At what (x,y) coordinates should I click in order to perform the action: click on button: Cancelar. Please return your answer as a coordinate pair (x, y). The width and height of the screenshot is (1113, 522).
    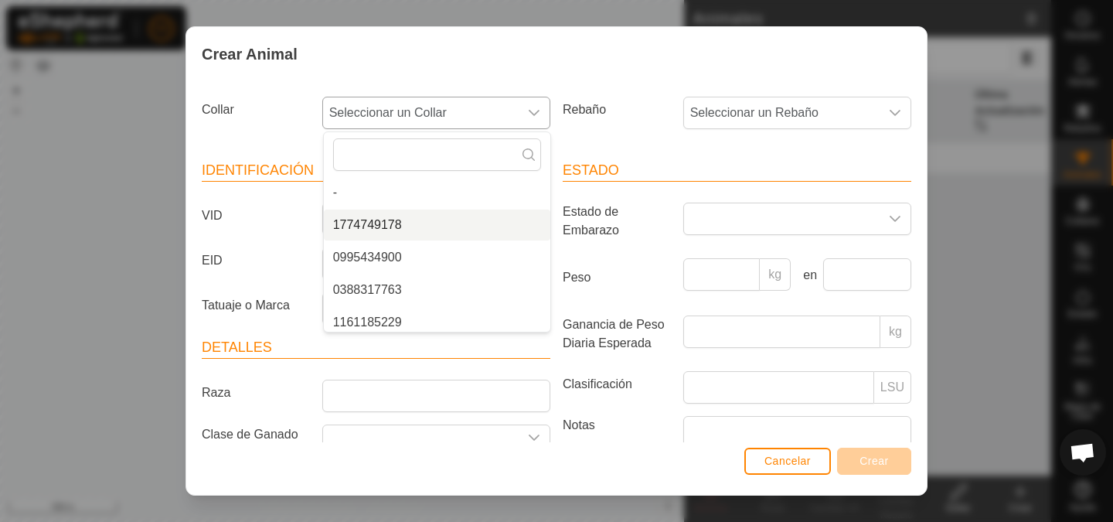
    Looking at the image, I should click on (788, 461).